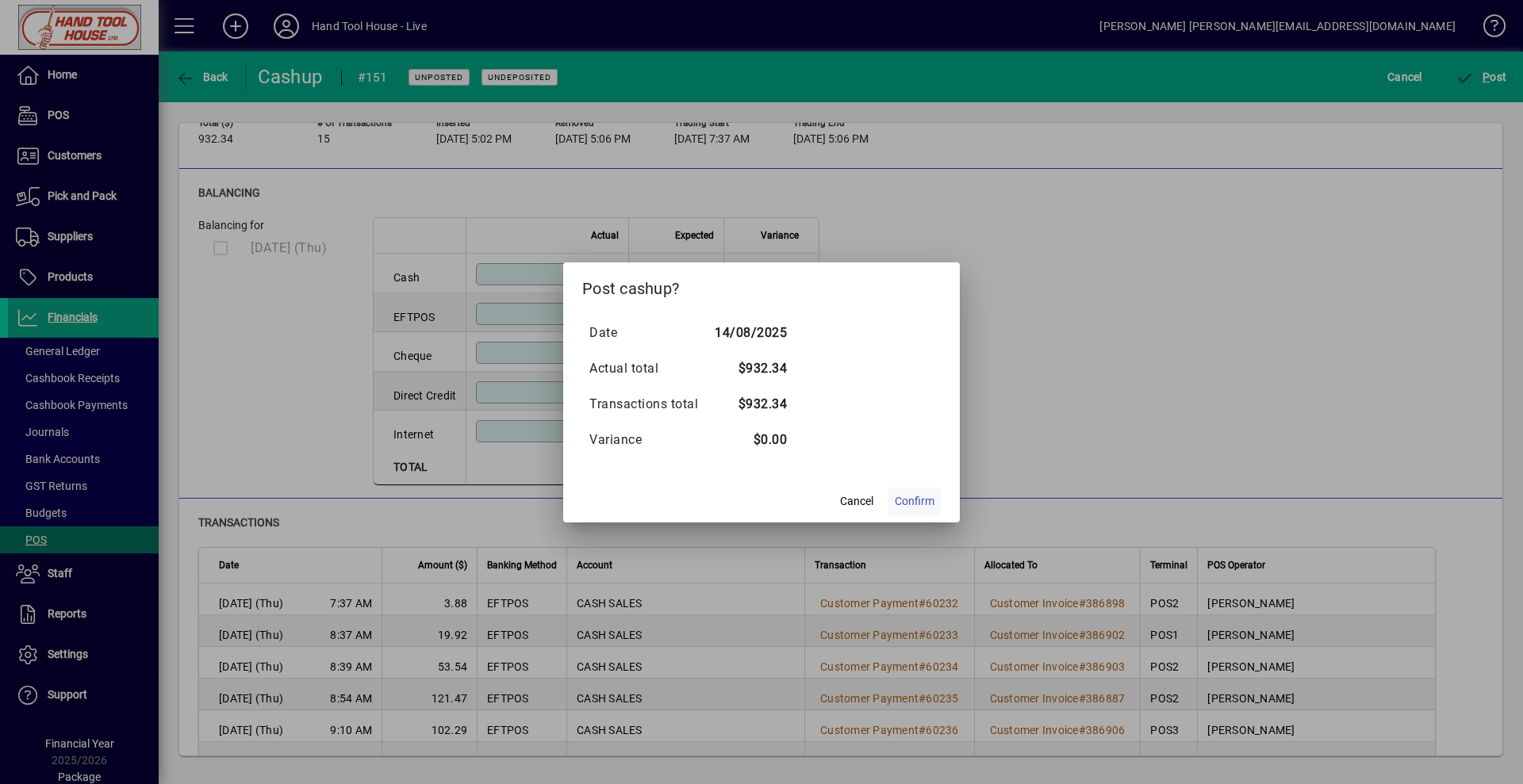 Image resolution: width=1523 pixels, height=784 pixels. Describe the element at coordinates (857, 502) in the screenshot. I see `span: Cancel` at that location.